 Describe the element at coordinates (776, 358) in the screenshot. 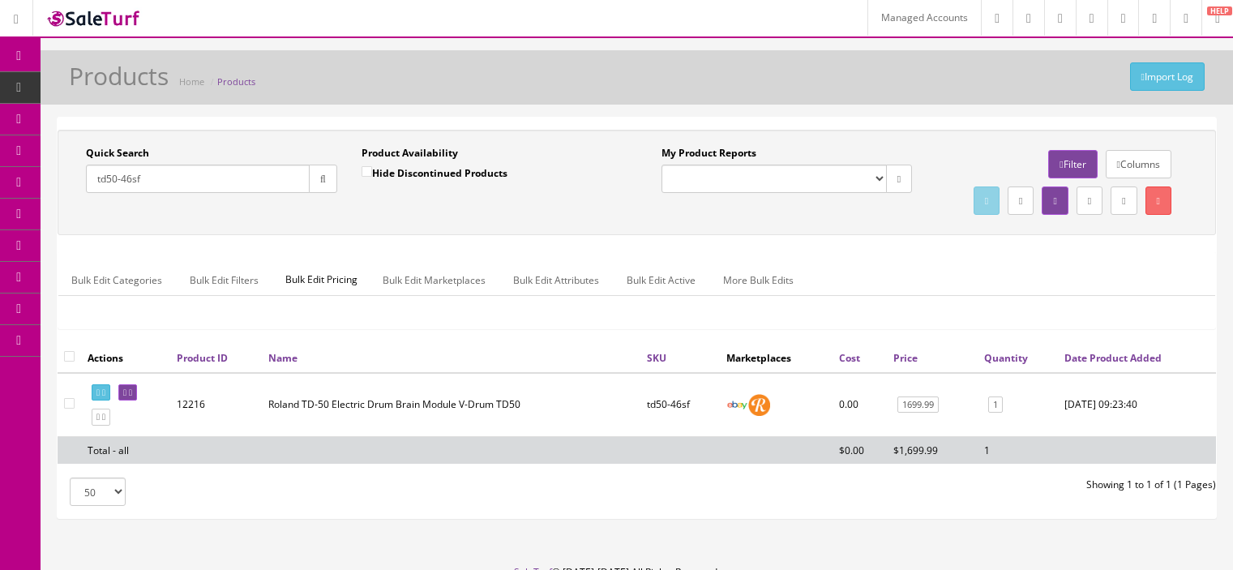

I see `th: Marketplaces` at that location.